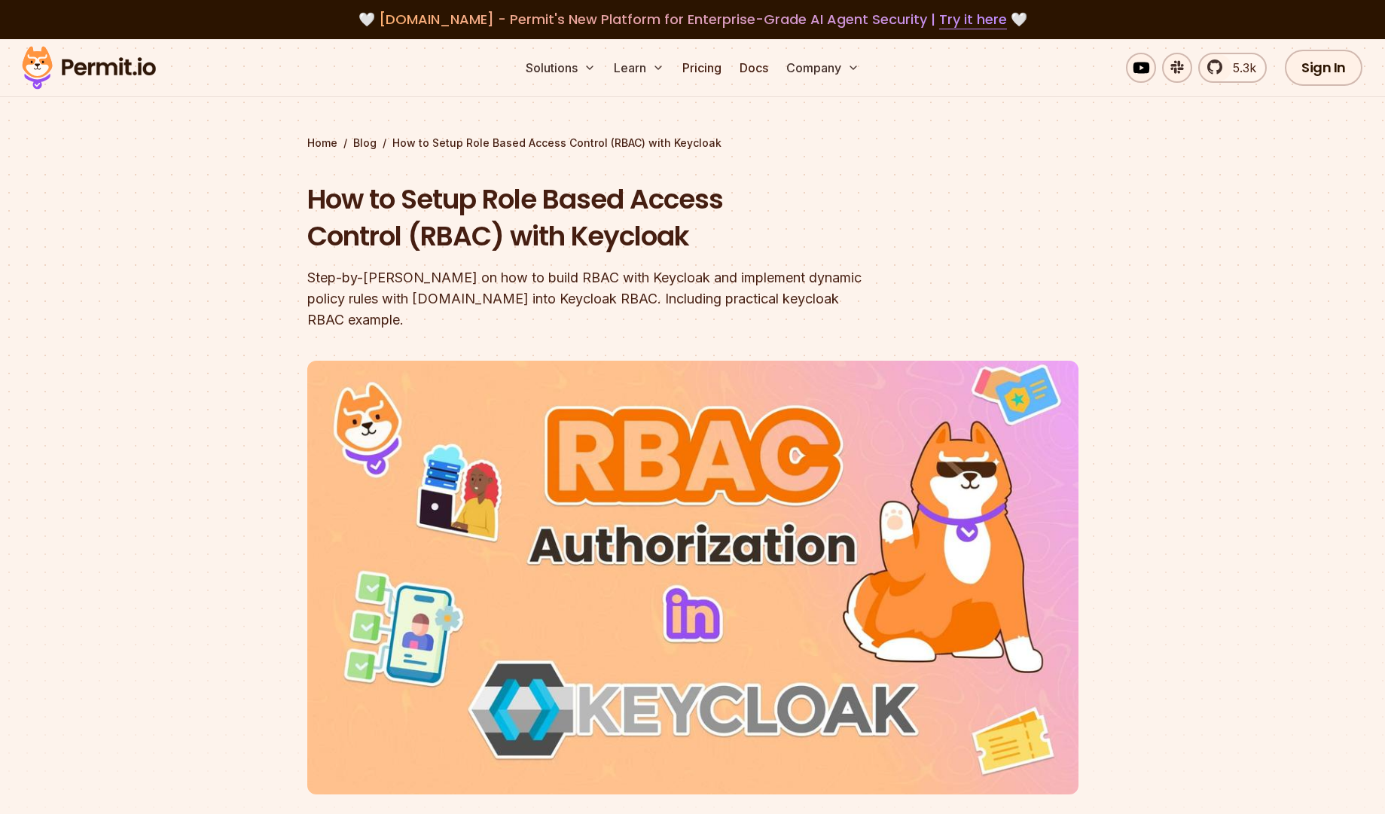  I want to click on a: Blog, so click(365, 143).